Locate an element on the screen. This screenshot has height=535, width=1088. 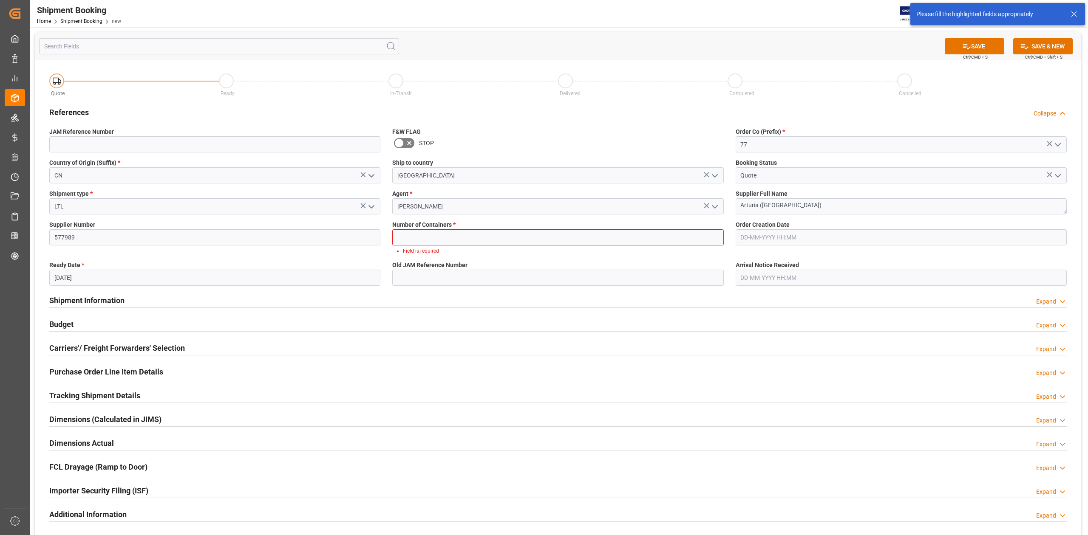
span: Shipment type is located at coordinates (71, 194).